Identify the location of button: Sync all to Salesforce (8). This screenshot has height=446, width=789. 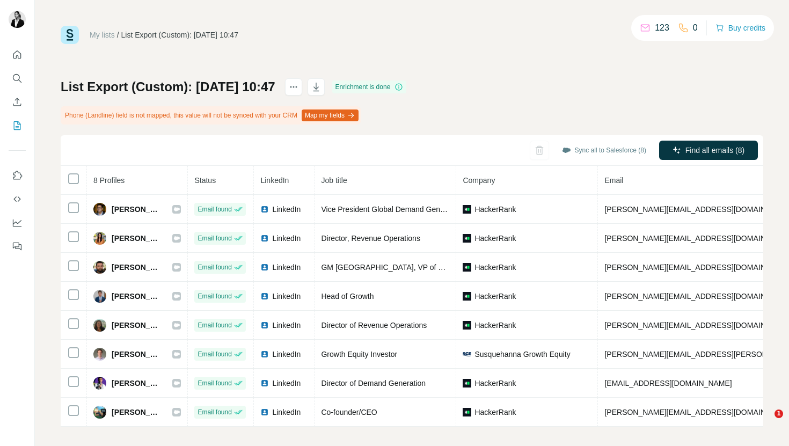
(604, 150).